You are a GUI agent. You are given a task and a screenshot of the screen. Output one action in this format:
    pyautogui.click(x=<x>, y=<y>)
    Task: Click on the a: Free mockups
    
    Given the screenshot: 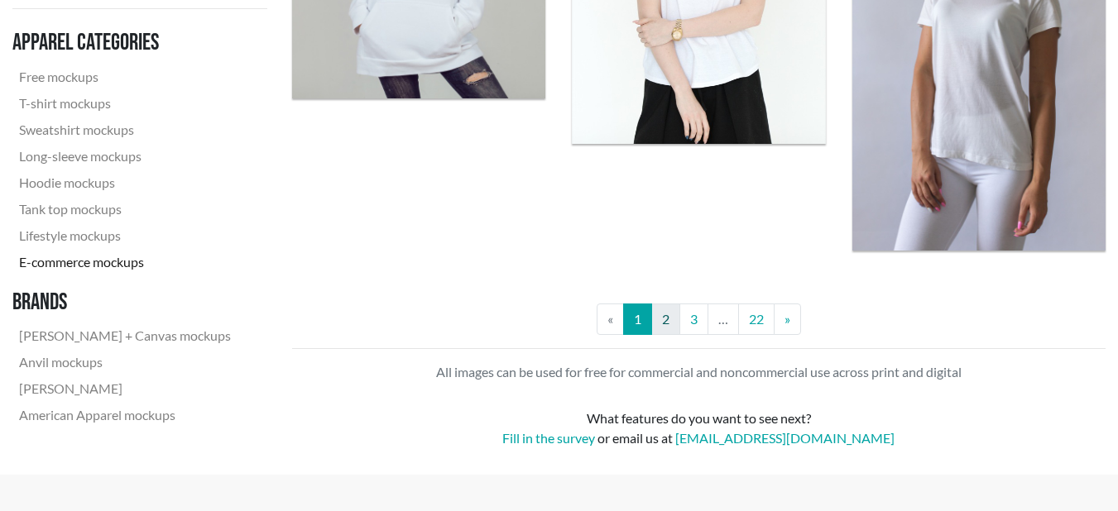 What is the action you would take?
    pyautogui.click(x=125, y=76)
    